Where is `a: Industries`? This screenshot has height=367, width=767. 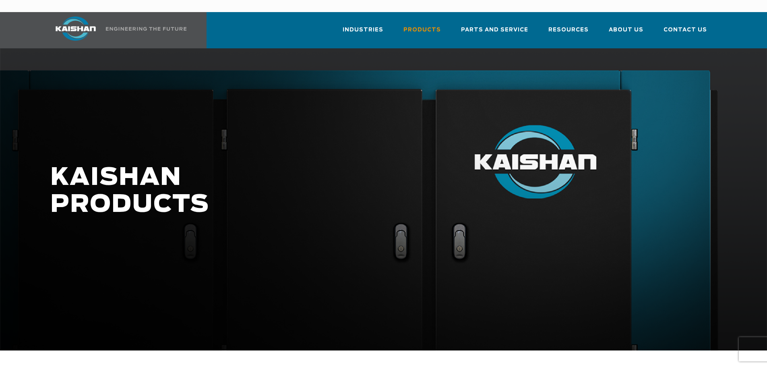 a: Industries is located at coordinates (363, 33).